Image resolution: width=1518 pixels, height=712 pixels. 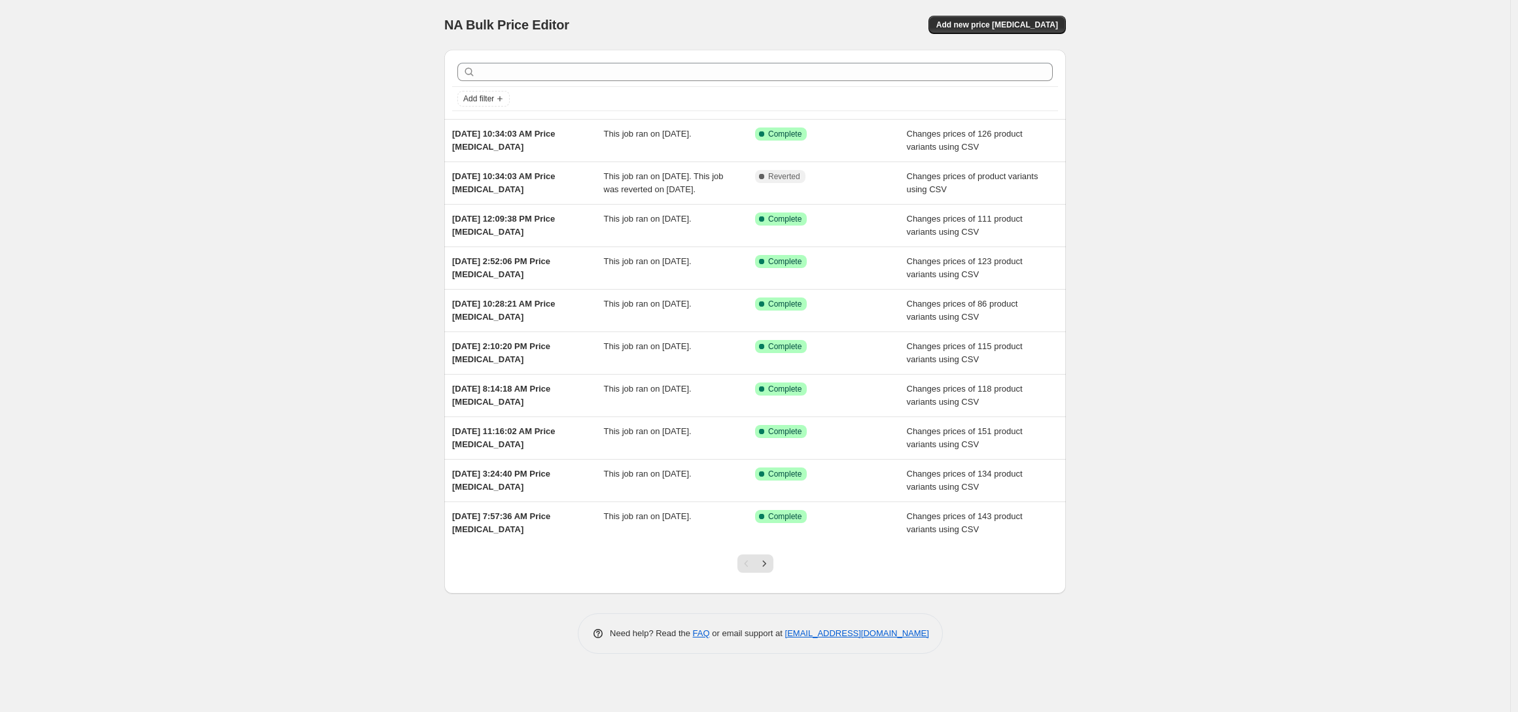 What do you see at coordinates (964, 353) in the screenshot?
I see `span: Changes prices of 115 product variants using CSV` at bounding box center [964, 353].